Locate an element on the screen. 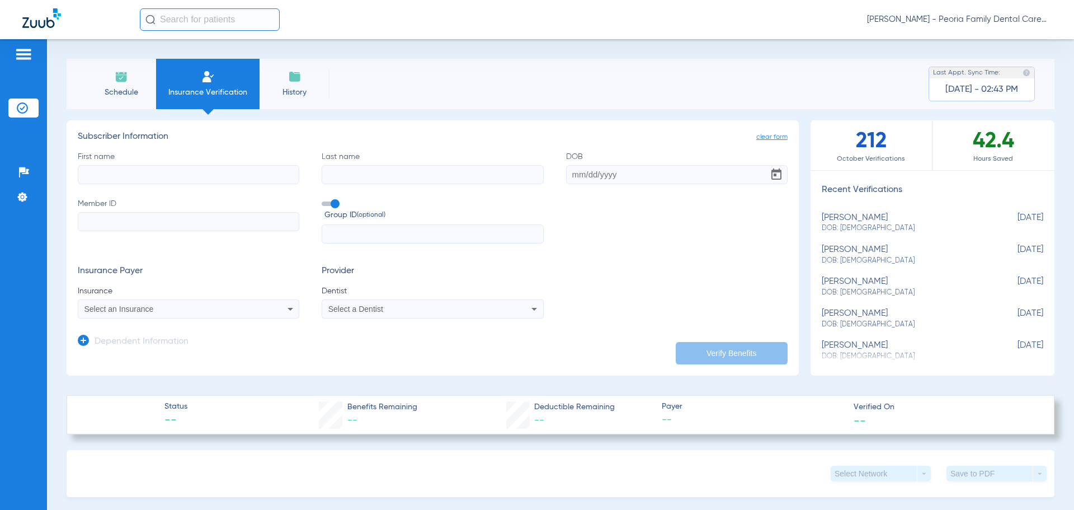 The image size is (1074, 510). span: Last Appt. Sync Time: is located at coordinates (967, 73).